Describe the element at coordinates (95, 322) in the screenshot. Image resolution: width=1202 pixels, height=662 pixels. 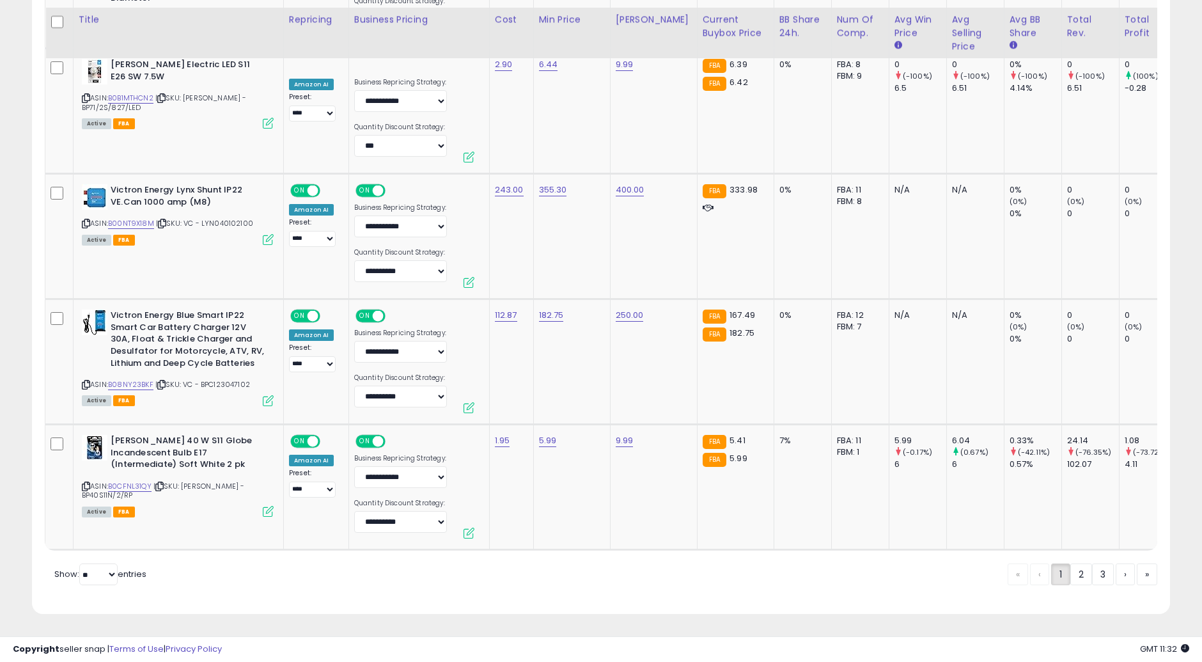
I see `img: 41hKaCjPz6L._SL40_.jpg` at that location.